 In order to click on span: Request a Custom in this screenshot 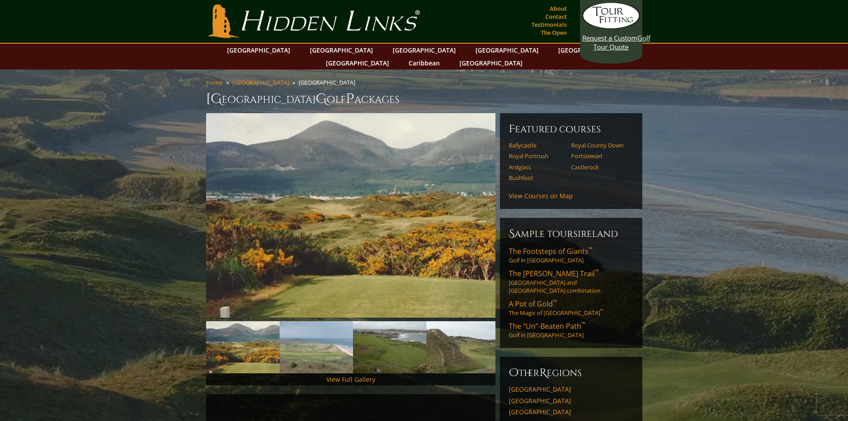, I will do `click(610, 38)`.